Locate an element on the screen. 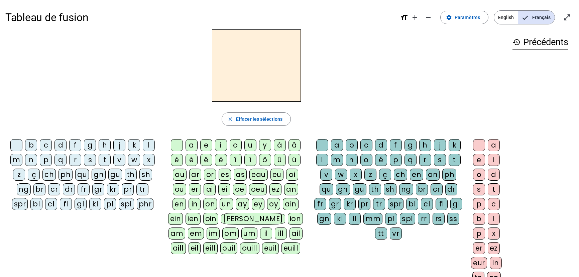  div: er is located at coordinates (479, 248).